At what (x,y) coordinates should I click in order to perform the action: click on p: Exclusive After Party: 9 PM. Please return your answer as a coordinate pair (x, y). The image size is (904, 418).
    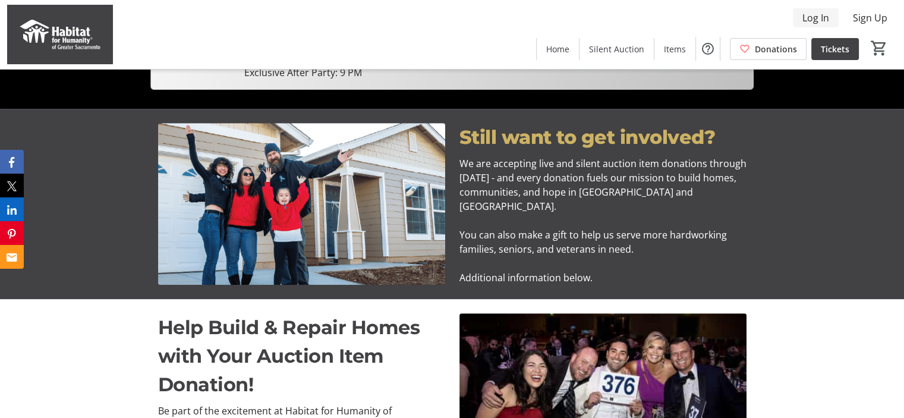
    Looking at the image, I should click on (303, 73).